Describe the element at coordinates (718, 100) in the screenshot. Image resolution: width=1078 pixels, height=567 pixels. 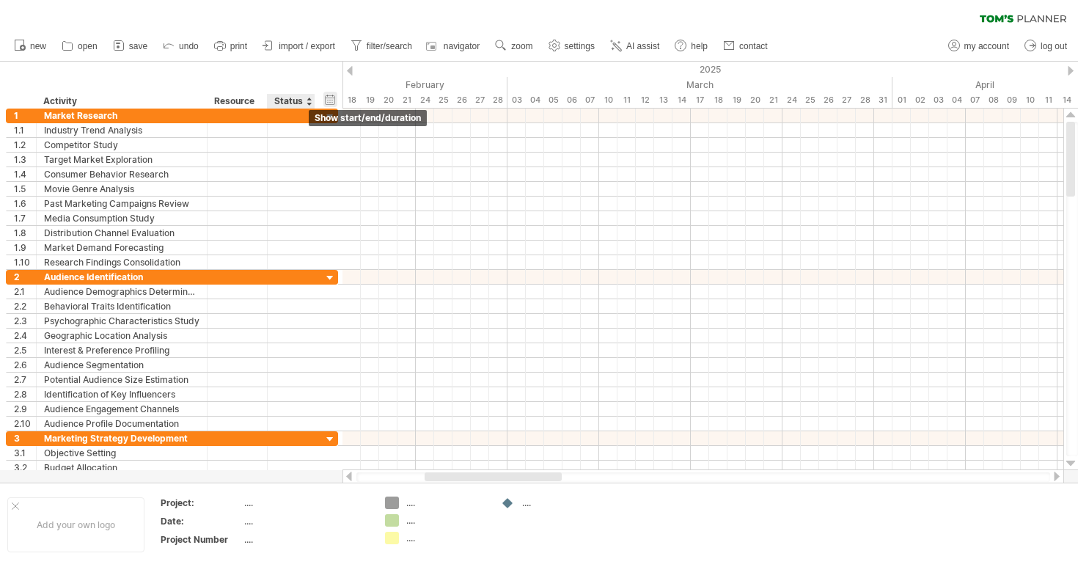
I see `div: Tuesday, 18 March 2025` at that location.